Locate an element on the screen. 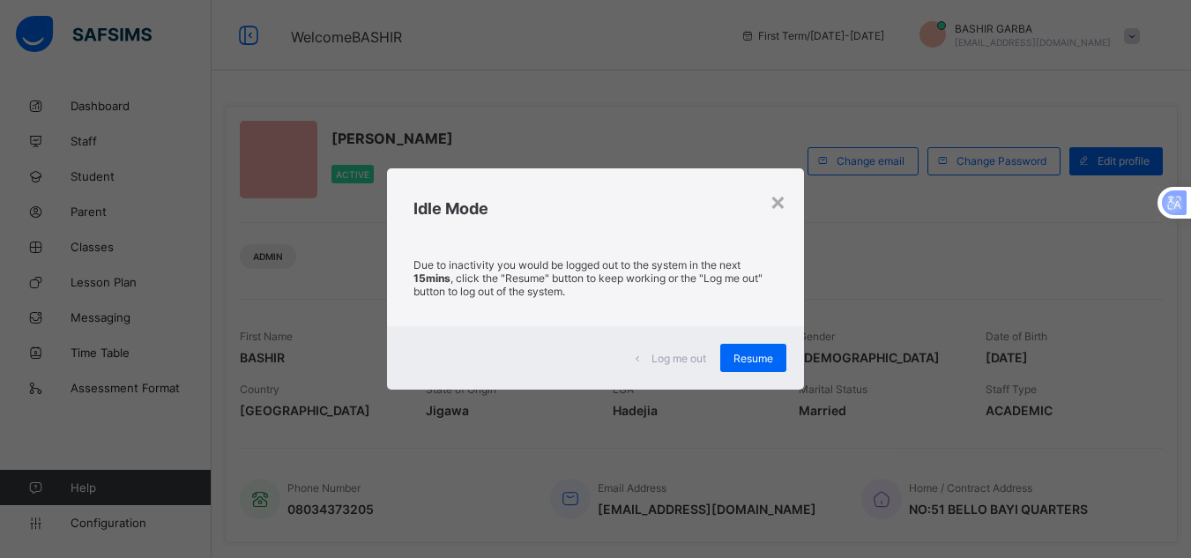 This screenshot has width=1191, height=558. p: Due to inactivity you would be logged out to the system in the next , click the "Resume" button t... is located at coordinates (595, 278).